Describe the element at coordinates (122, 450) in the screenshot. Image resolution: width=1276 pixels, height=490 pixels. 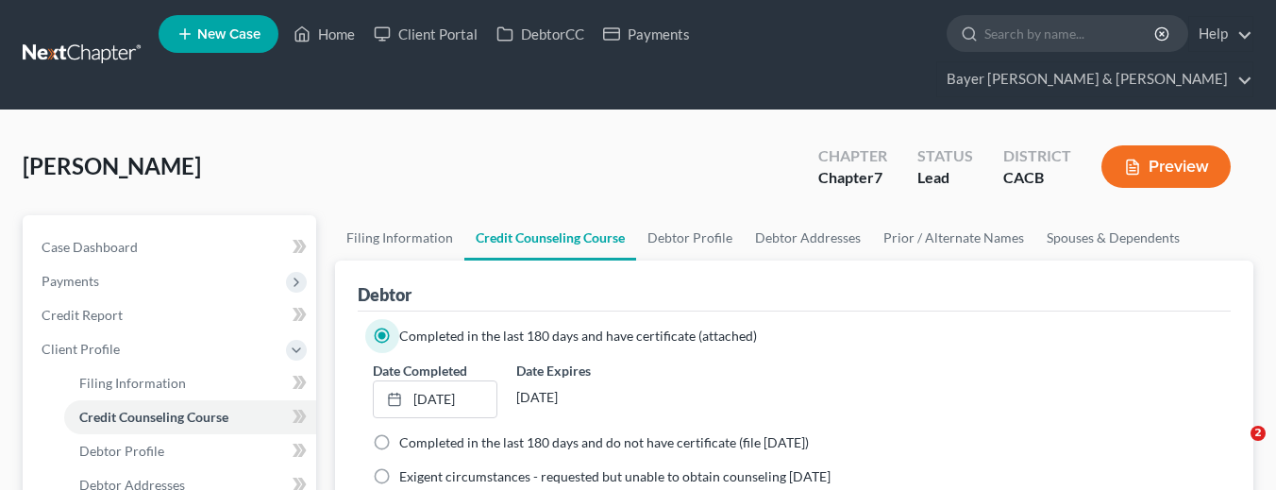
I see `span: Debtor Profile` at that location.